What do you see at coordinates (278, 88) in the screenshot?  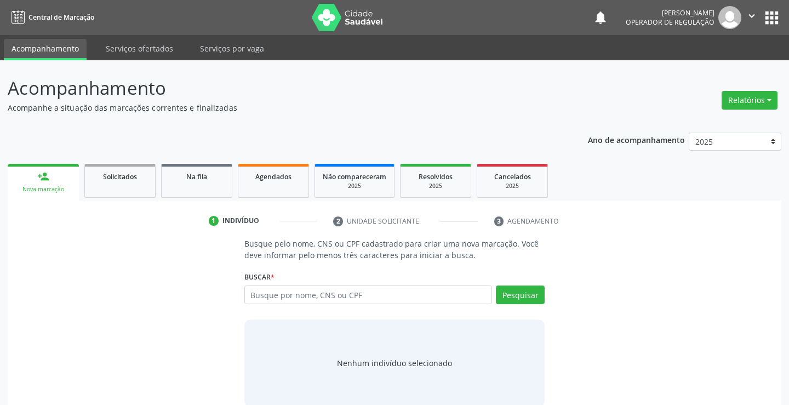 I see `p: Acompanhamento` at bounding box center [278, 88].